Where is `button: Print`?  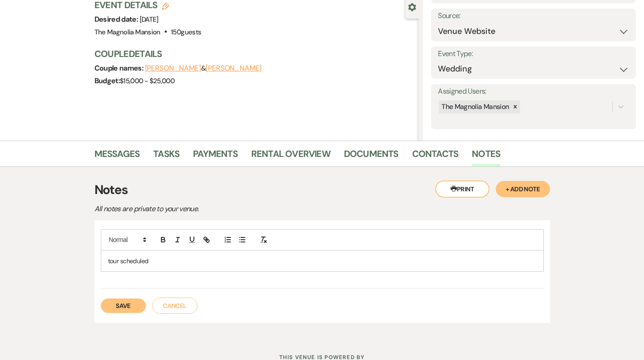
button: Print is located at coordinates (463, 189).